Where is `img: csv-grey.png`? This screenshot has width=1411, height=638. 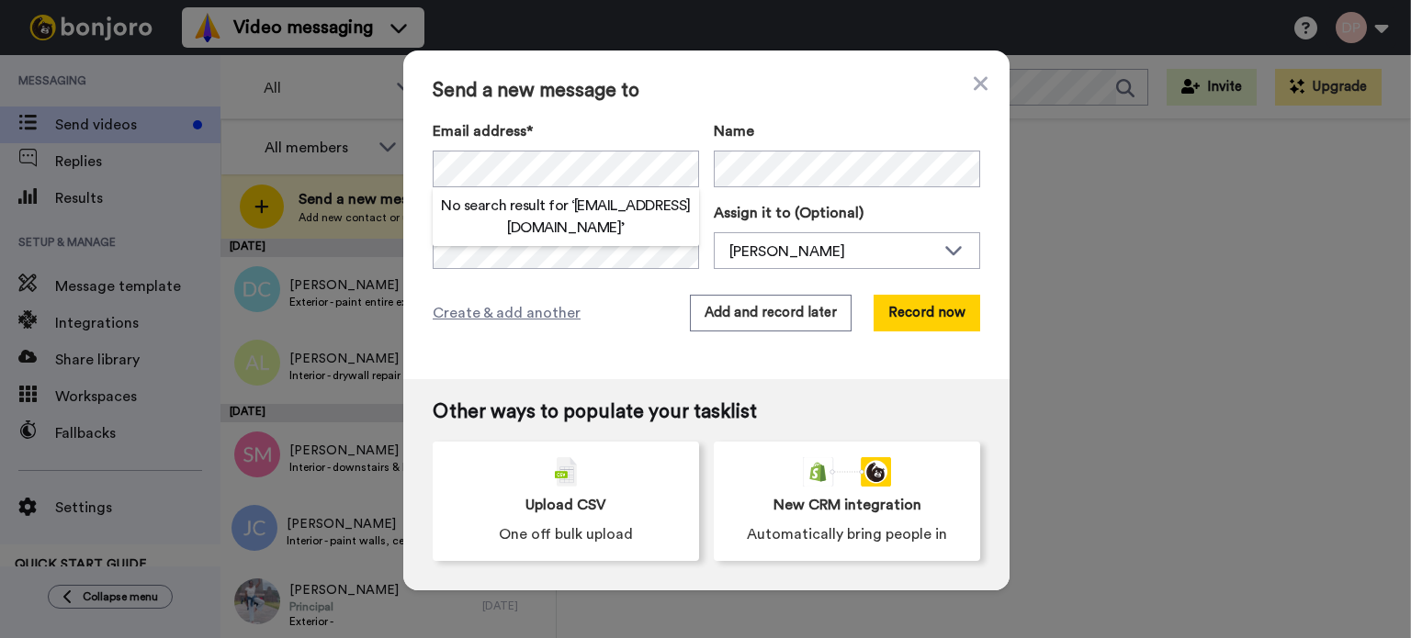 img: csv-grey.png is located at coordinates (566, 472).